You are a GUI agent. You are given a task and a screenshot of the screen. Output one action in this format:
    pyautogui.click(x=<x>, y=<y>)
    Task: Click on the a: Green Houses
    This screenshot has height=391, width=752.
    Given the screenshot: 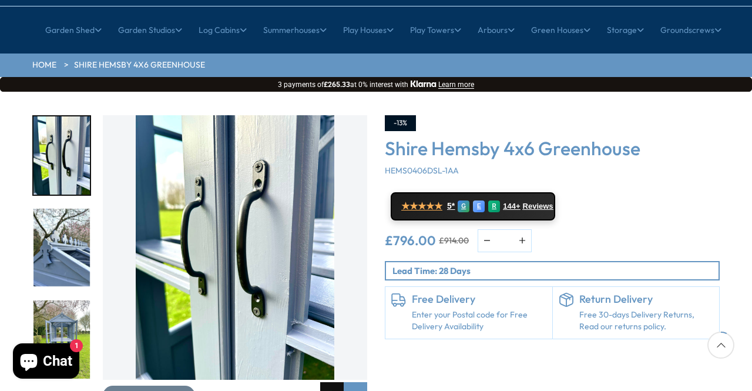 What is the action you would take?
    pyautogui.click(x=561, y=30)
    